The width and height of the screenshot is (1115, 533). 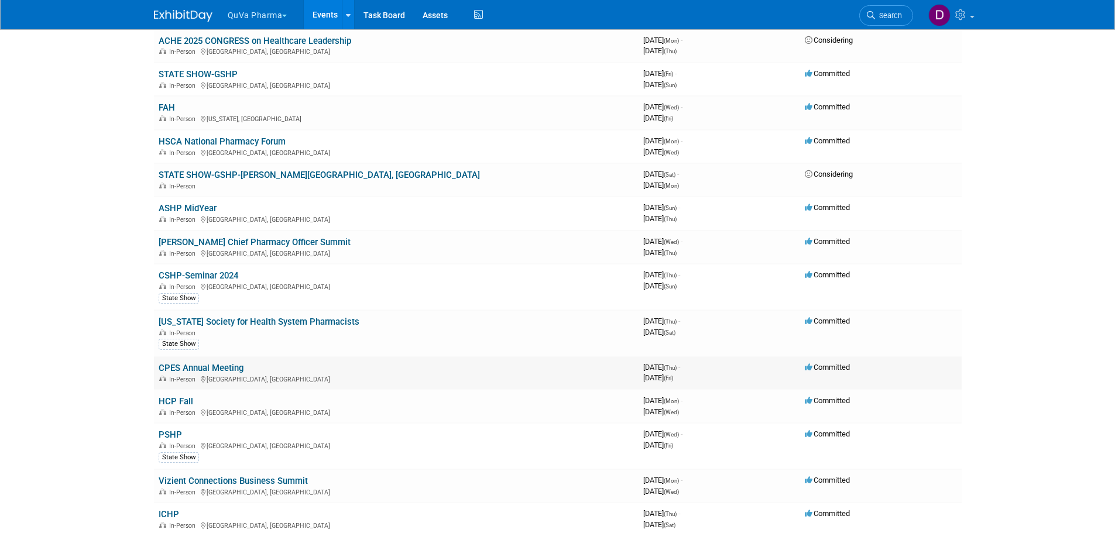 What do you see at coordinates (198, 276) in the screenshot?
I see `a: CSHP-Seminar 2024` at bounding box center [198, 276].